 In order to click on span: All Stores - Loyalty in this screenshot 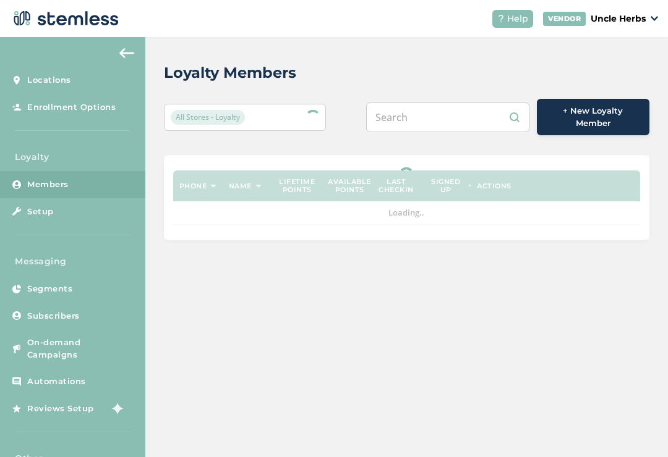, I will do `click(208, 117)`.